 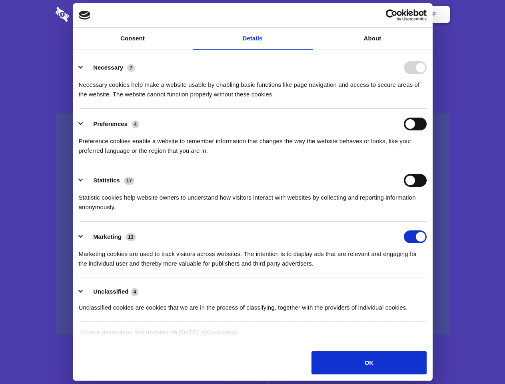 I want to click on span: 7, so click(x=131, y=68).